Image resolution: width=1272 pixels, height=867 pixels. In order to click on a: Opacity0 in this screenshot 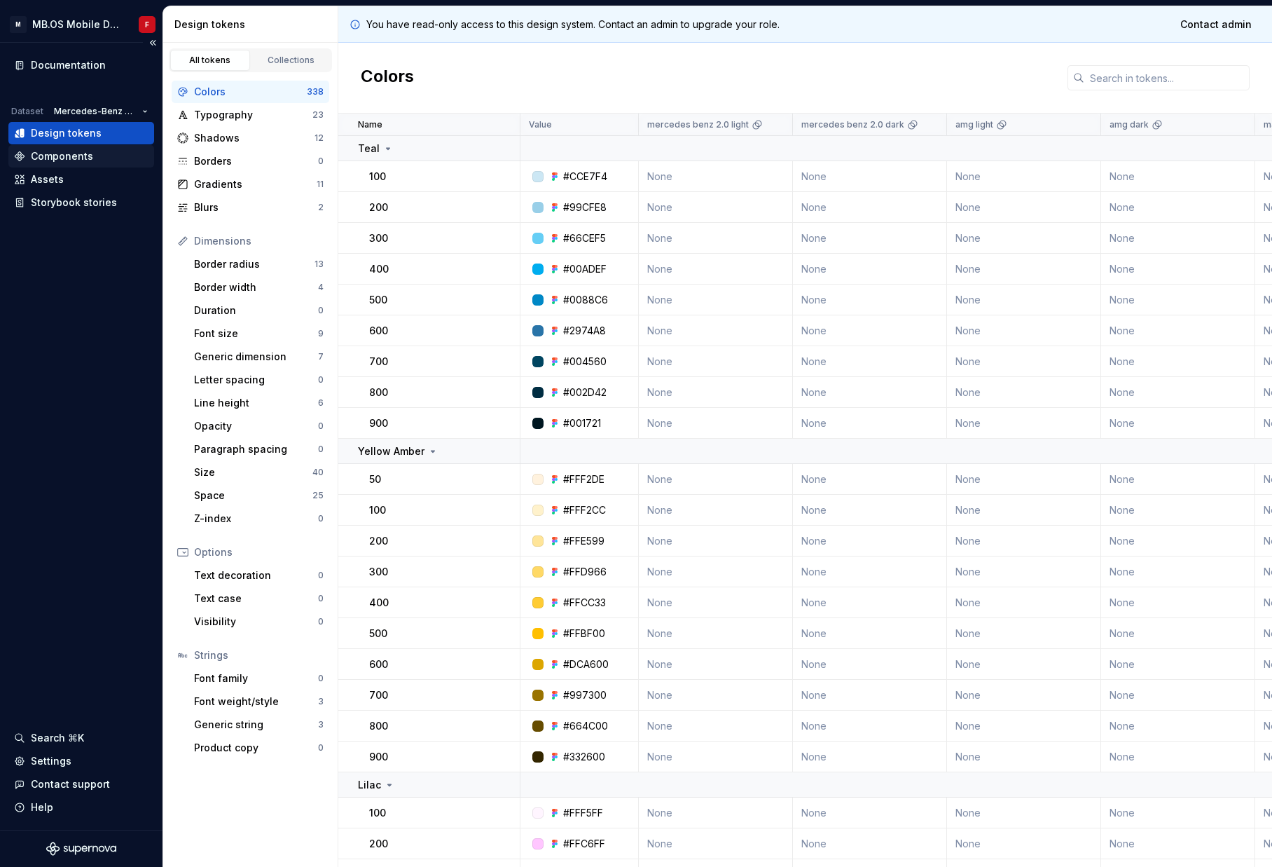, I will do `click(259, 426)`.